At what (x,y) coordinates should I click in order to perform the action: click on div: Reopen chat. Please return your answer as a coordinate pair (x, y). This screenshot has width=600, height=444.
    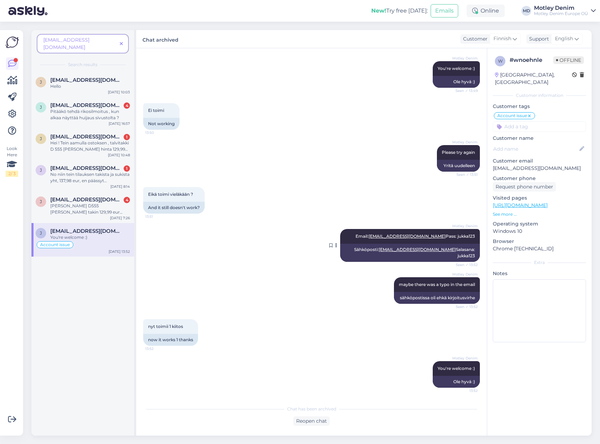
    Looking at the image, I should click on (312, 421).